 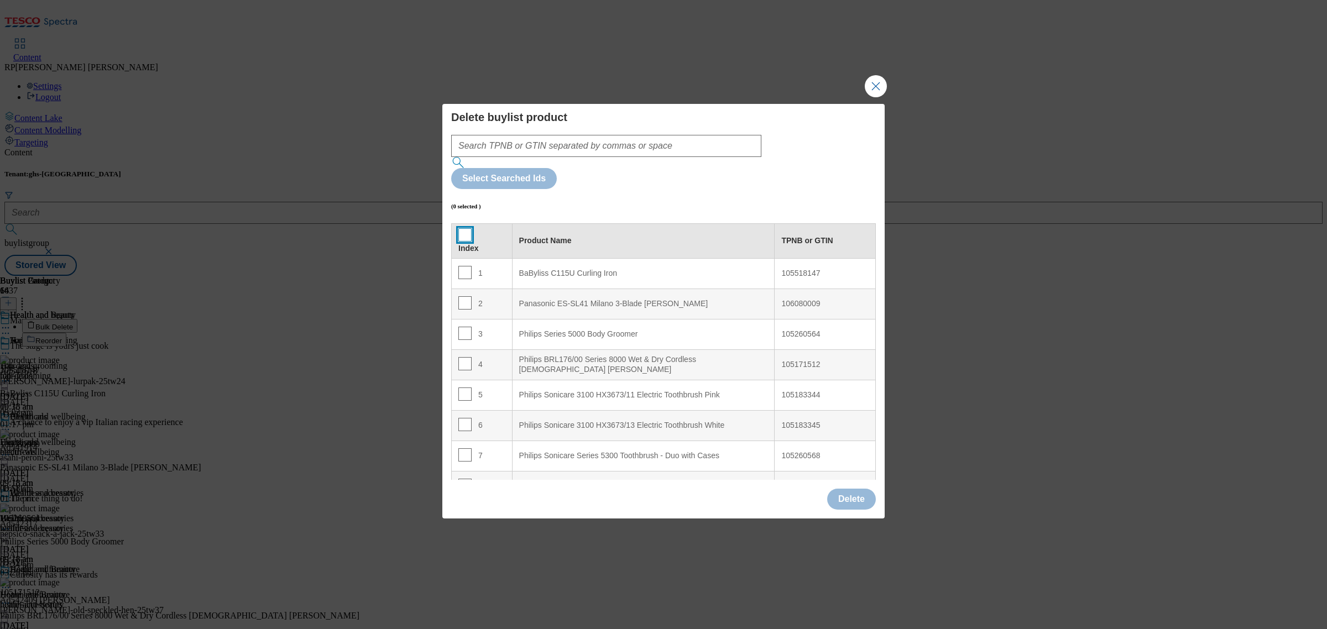 What do you see at coordinates (644, 274) in the screenshot?
I see `div: BaByliss C115U Curling Iron` at bounding box center [644, 274].